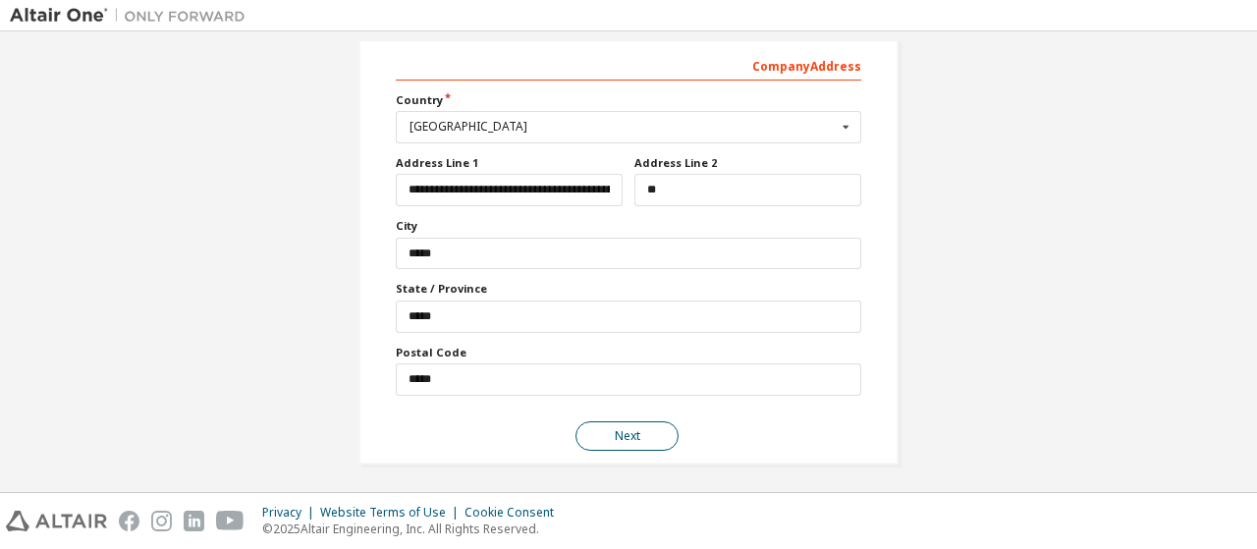 This screenshot has height=549, width=1257. I want to click on label: State / Province, so click(629, 289).